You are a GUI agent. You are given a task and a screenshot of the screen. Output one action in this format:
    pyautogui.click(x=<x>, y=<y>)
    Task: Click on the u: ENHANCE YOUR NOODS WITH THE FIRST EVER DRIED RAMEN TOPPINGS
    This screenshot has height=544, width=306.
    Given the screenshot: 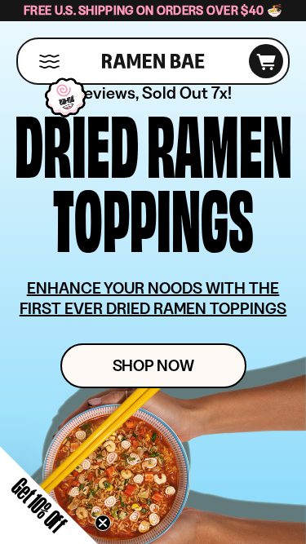 What is the action you would take?
    pyautogui.click(x=153, y=297)
    